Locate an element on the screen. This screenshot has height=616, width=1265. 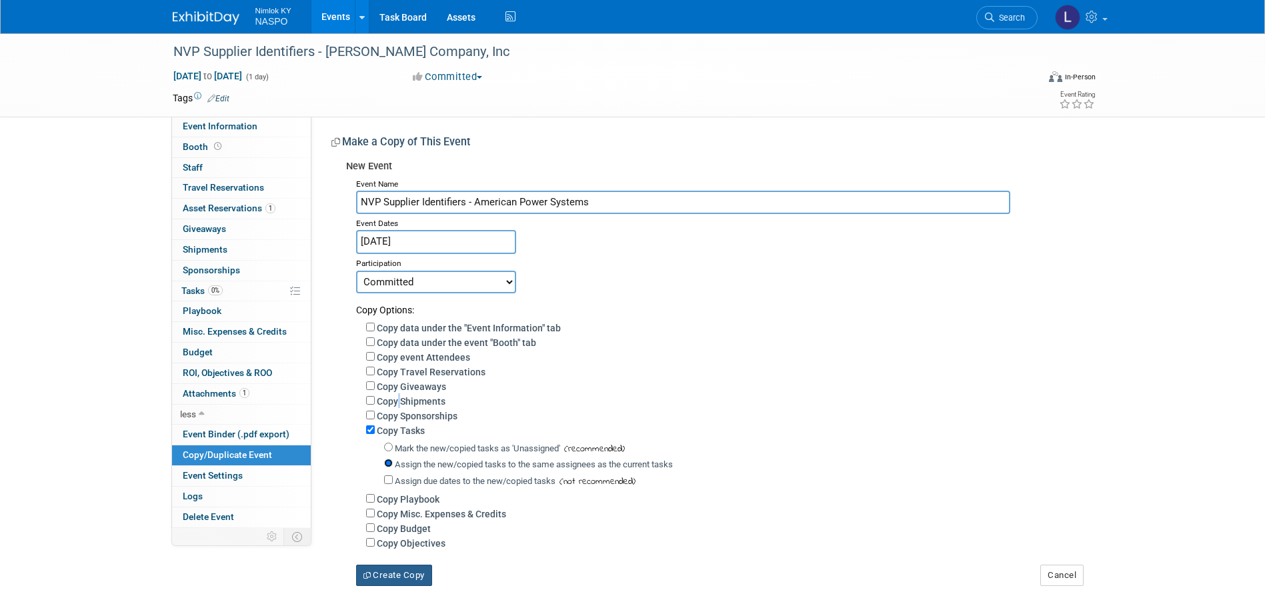
span: Event Binder (.pdf export) is located at coordinates (236, 434).